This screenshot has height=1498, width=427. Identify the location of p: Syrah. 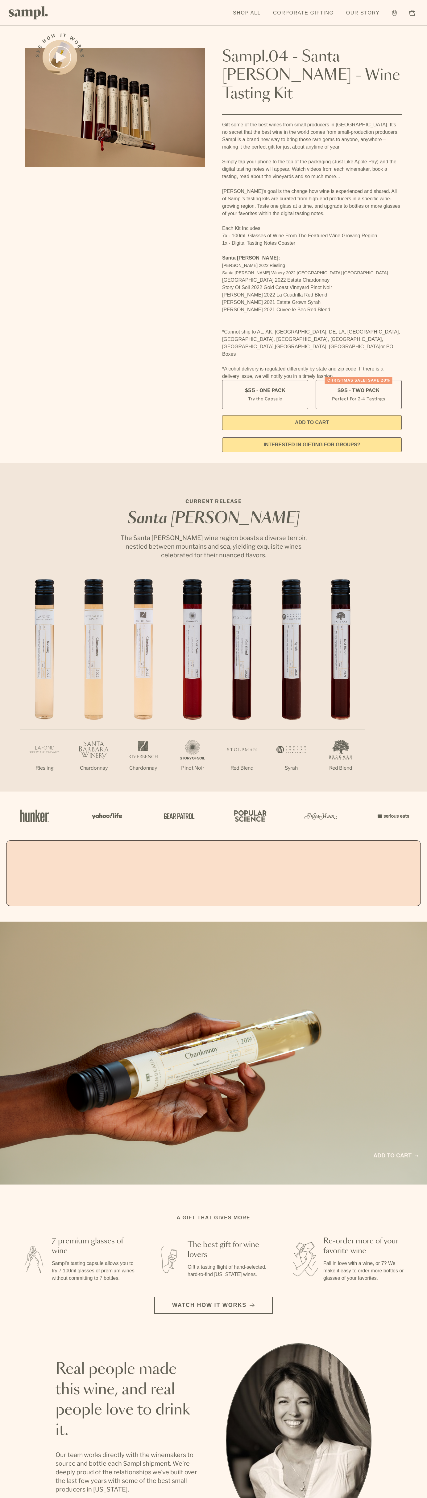
(291, 768).